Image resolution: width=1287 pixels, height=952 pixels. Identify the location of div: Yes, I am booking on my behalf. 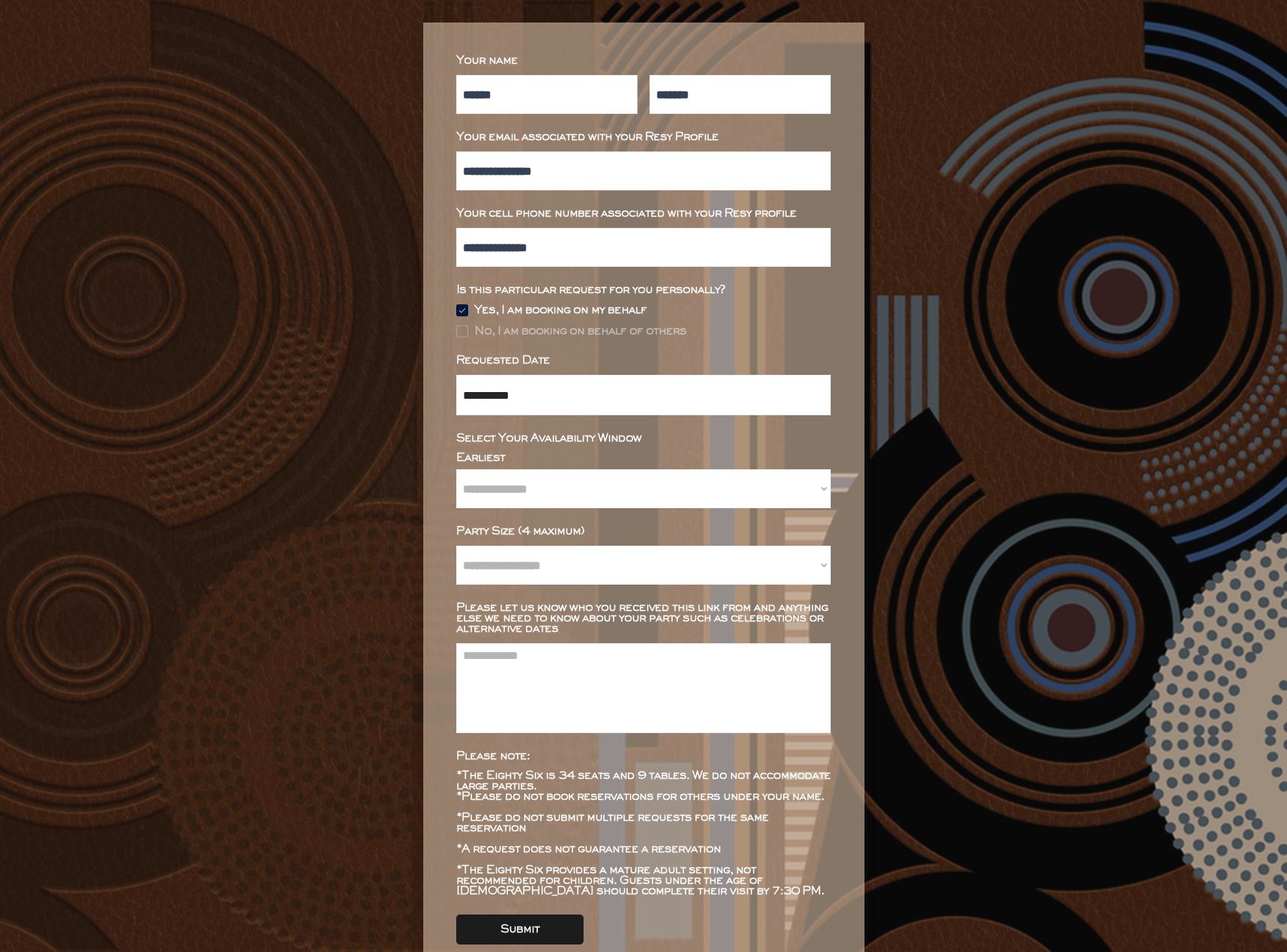
(560, 310).